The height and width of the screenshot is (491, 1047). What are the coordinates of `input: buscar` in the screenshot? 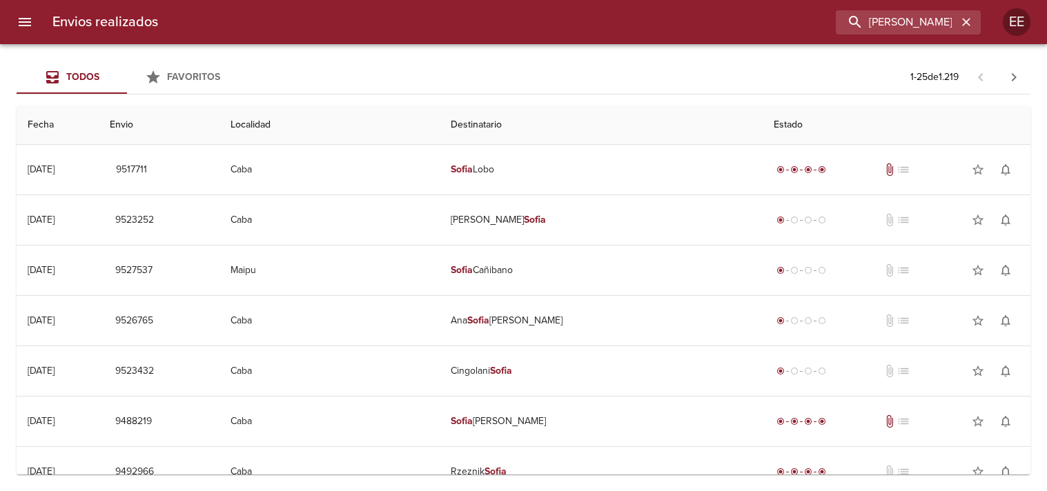 It's located at (896, 22).